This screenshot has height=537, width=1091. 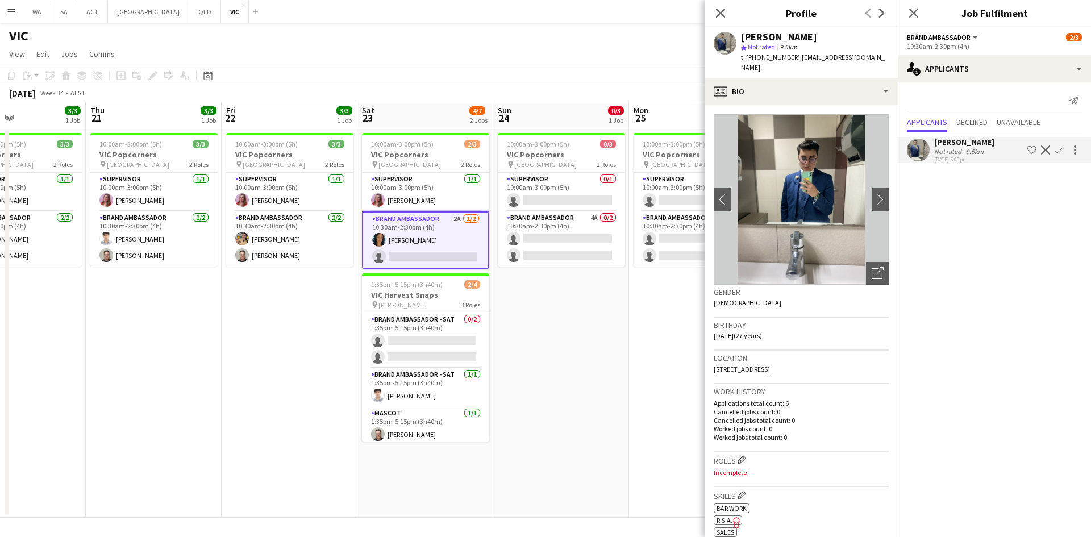 What do you see at coordinates (801, 358) in the screenshot?
I see `h3: Location` at bounding box center [801, 358].